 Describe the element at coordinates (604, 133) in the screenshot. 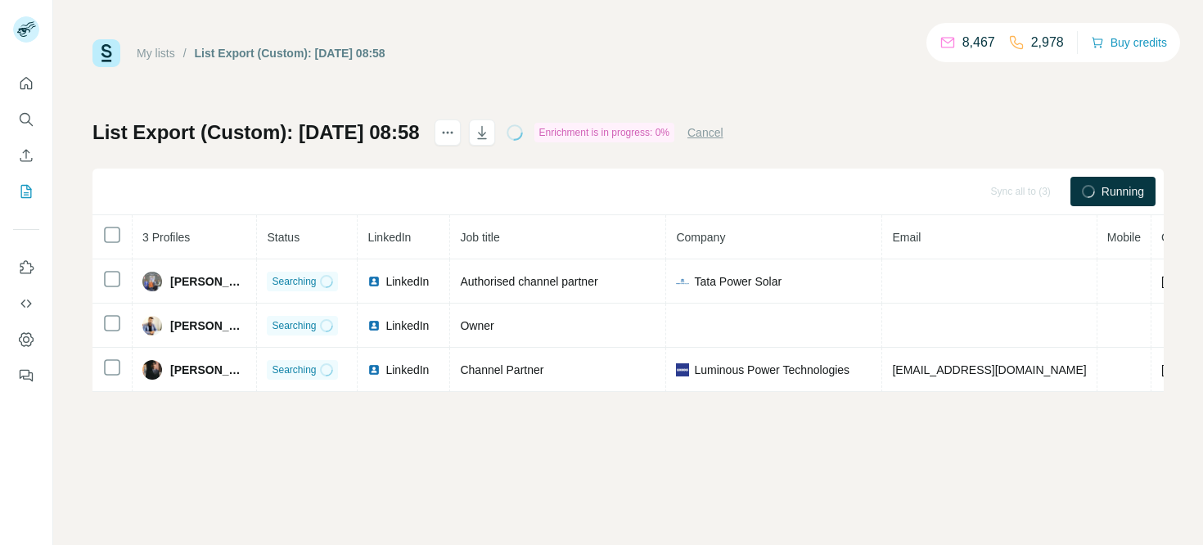

I see `div: Enrichment is in progress: 0%` at that location.